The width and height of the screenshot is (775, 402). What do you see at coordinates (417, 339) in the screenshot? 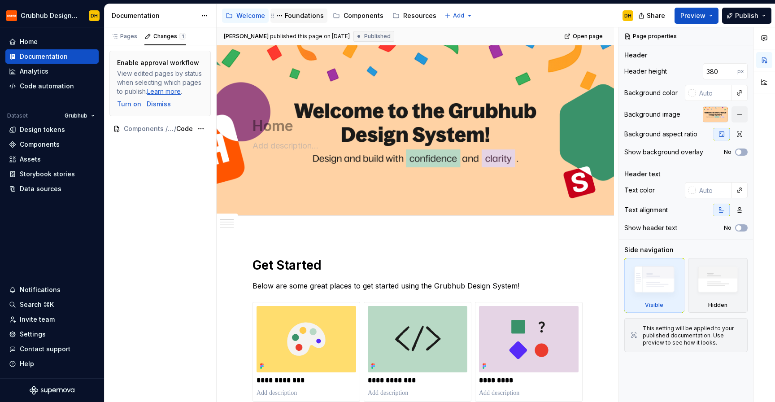
I see `img: 6c535aeb-ac03-462e-ab0c-d6b5b4aeb69a.png` at bounding box center [417, 339].